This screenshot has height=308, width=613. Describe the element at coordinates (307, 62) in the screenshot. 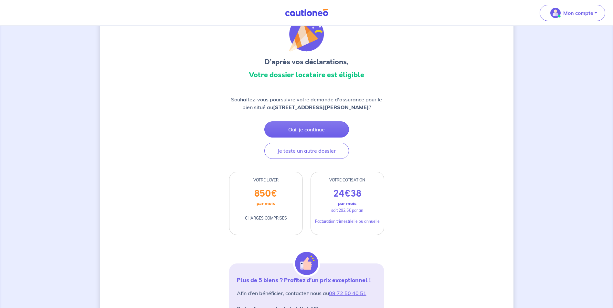

I see `h3: D’après vos déclarations,` at that location.